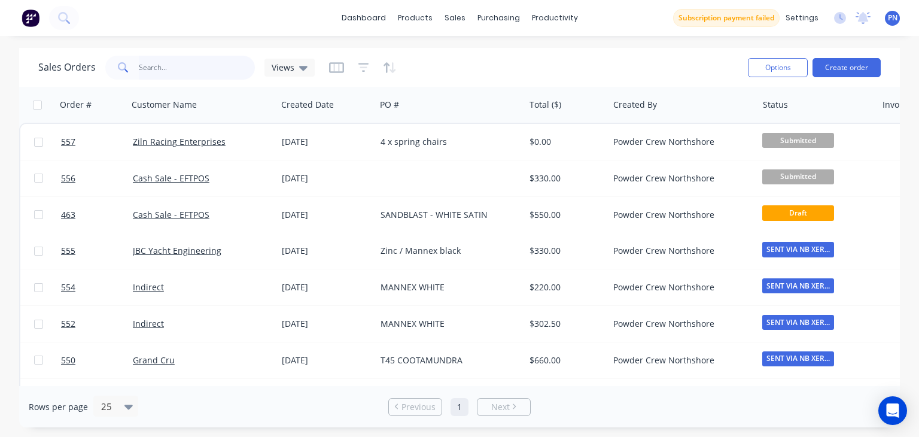  I want to click on span: Draft, so click(798, 212).